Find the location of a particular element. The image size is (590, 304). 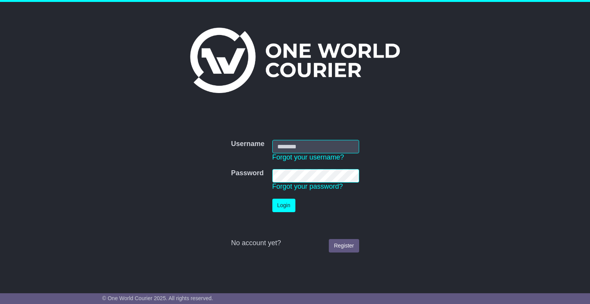

div: No account yet? is located at coordinates (294, 243).